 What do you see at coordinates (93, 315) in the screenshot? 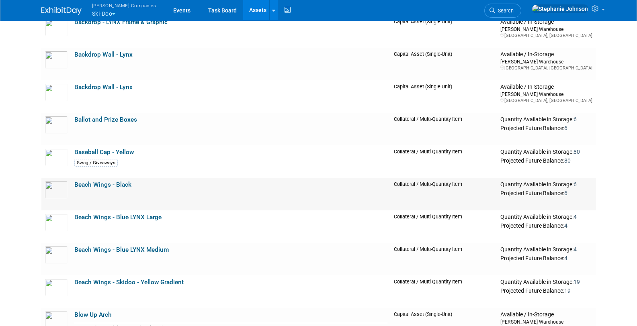
I see `a: Blow Up Arch` at bounding box center [93, 315].